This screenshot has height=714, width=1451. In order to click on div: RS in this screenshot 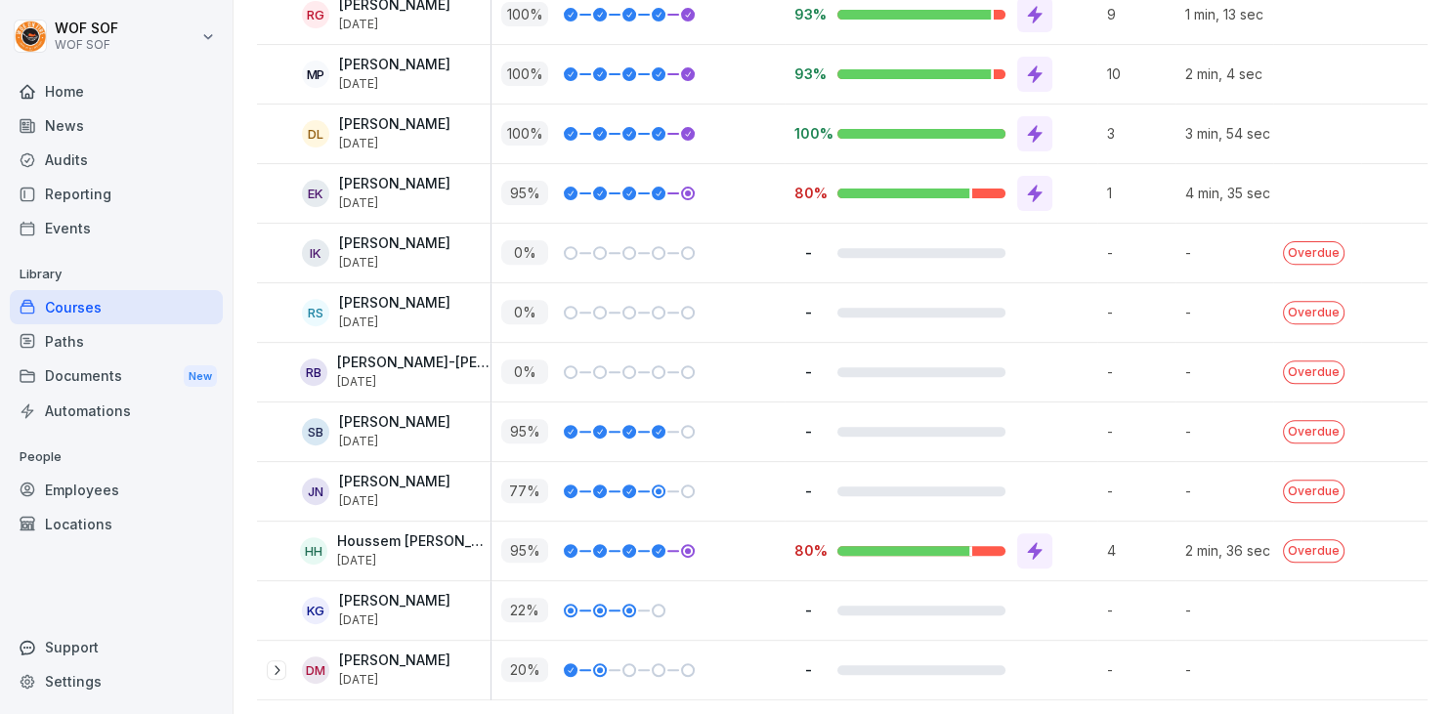, I will do `click(316, 313)`.